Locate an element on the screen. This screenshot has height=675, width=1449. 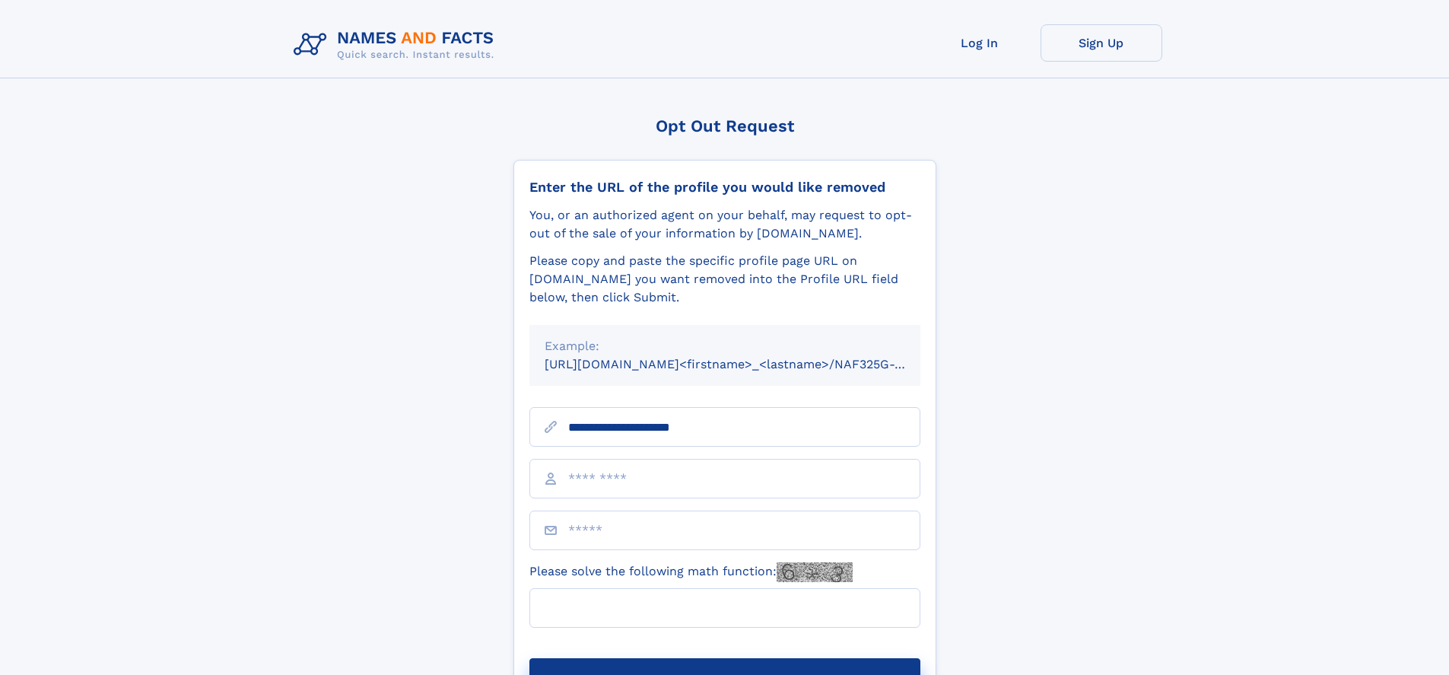
img: Logo Names and Facts is located at coordinates (397, 45).